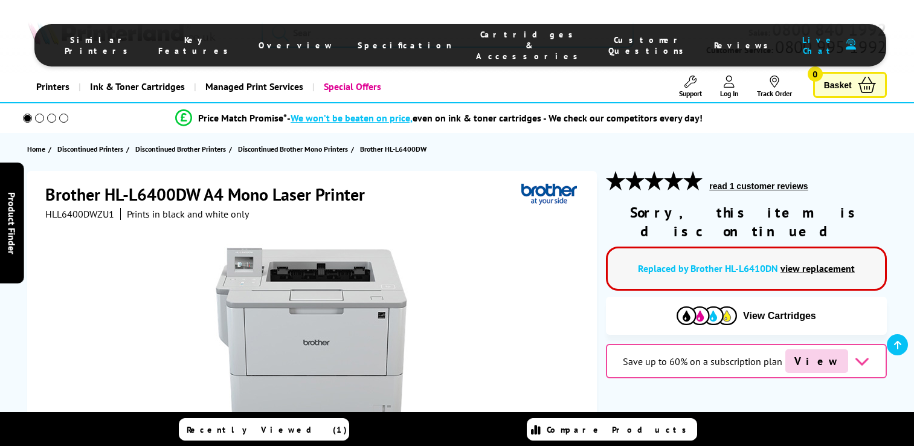  I want to click on a: view replacement, so click(817, 268).